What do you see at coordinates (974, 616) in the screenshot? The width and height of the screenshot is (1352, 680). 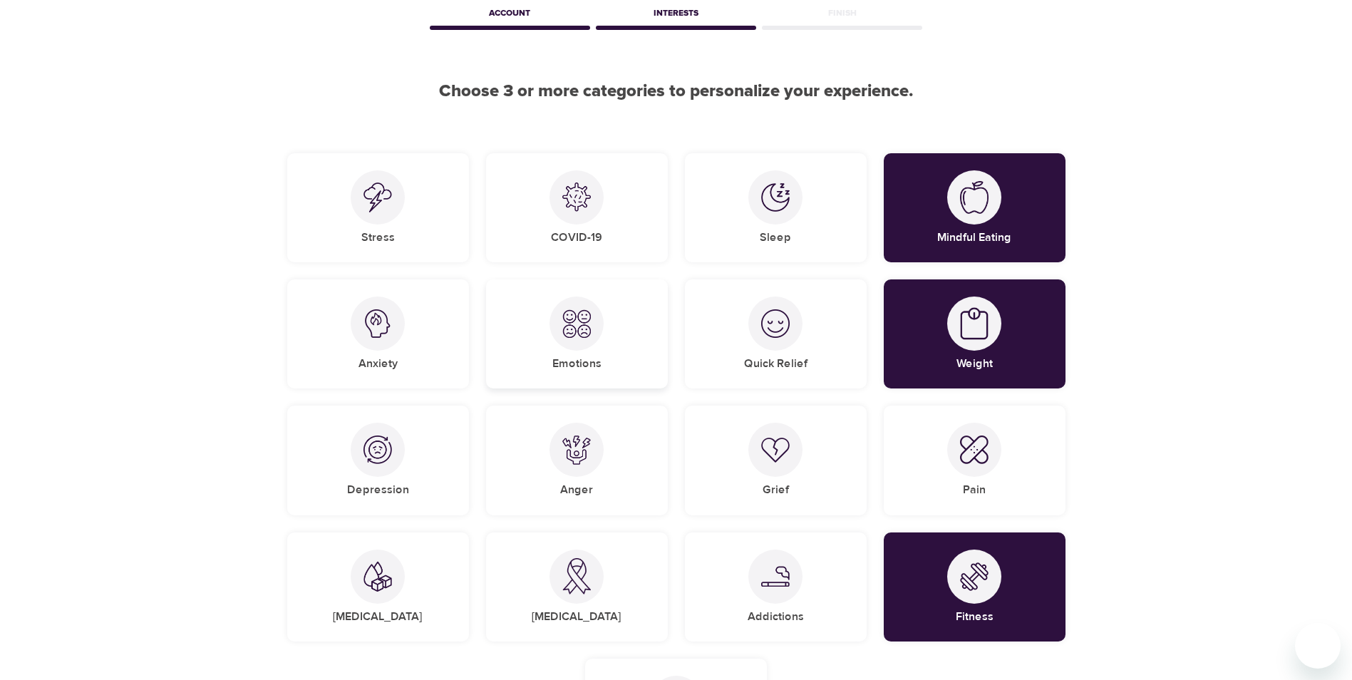 I see `h5: Fitness` at bounding box center [974, 616].